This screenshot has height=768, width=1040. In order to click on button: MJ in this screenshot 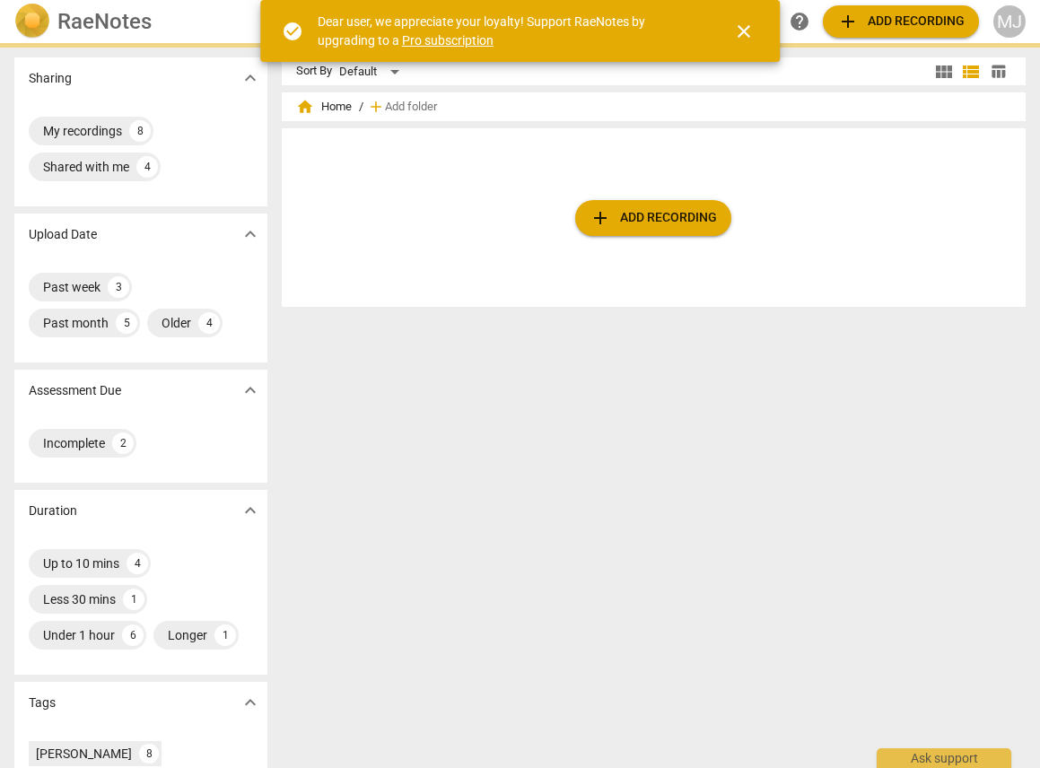, I will do `click(1010, 22)`.